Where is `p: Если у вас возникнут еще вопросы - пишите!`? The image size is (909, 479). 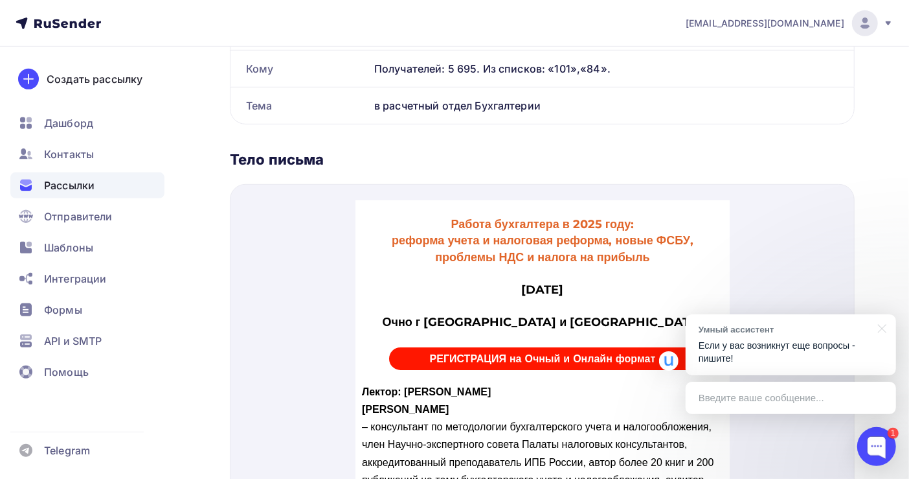
p: Если у вас возникнут еще вопросы - пишите! is located at coordinates (791, 352).